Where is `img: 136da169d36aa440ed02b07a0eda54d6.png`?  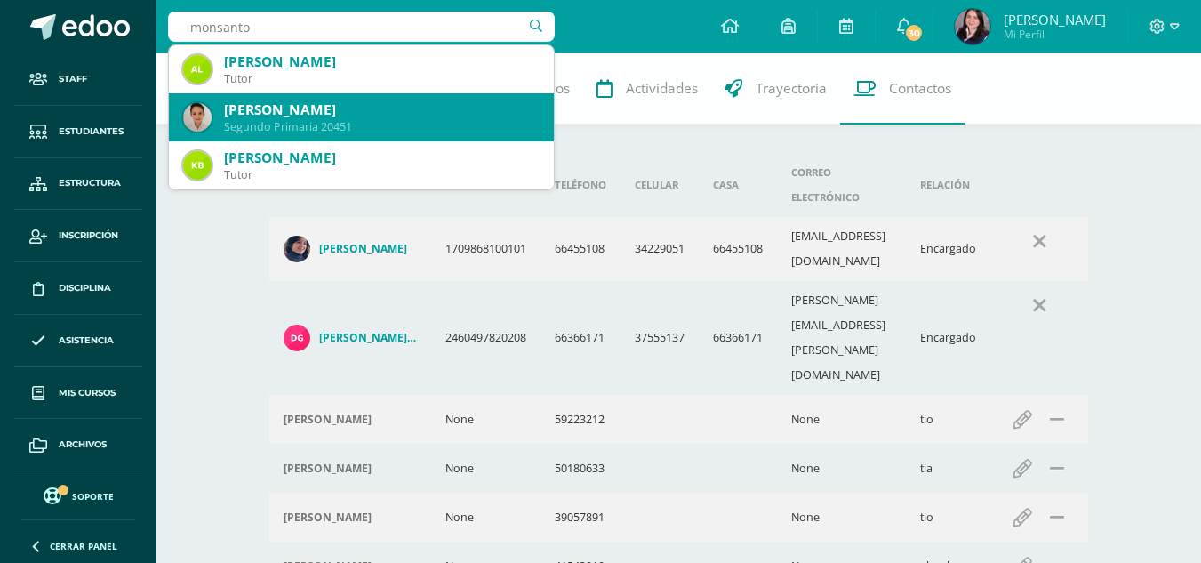 img: 136da169d36aa440ed02b07a0eda54d6.png is located at coordinates (197, 69).